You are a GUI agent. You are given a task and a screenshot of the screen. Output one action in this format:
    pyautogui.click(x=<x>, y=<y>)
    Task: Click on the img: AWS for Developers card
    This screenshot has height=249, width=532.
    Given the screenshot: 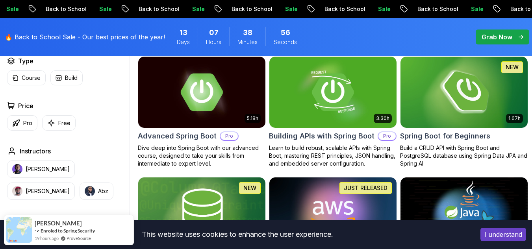 What is the action you would take?
    pyautogui.click(x=333, y=213)
    